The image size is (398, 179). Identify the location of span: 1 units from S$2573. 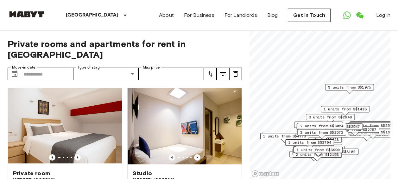
(373, 125).